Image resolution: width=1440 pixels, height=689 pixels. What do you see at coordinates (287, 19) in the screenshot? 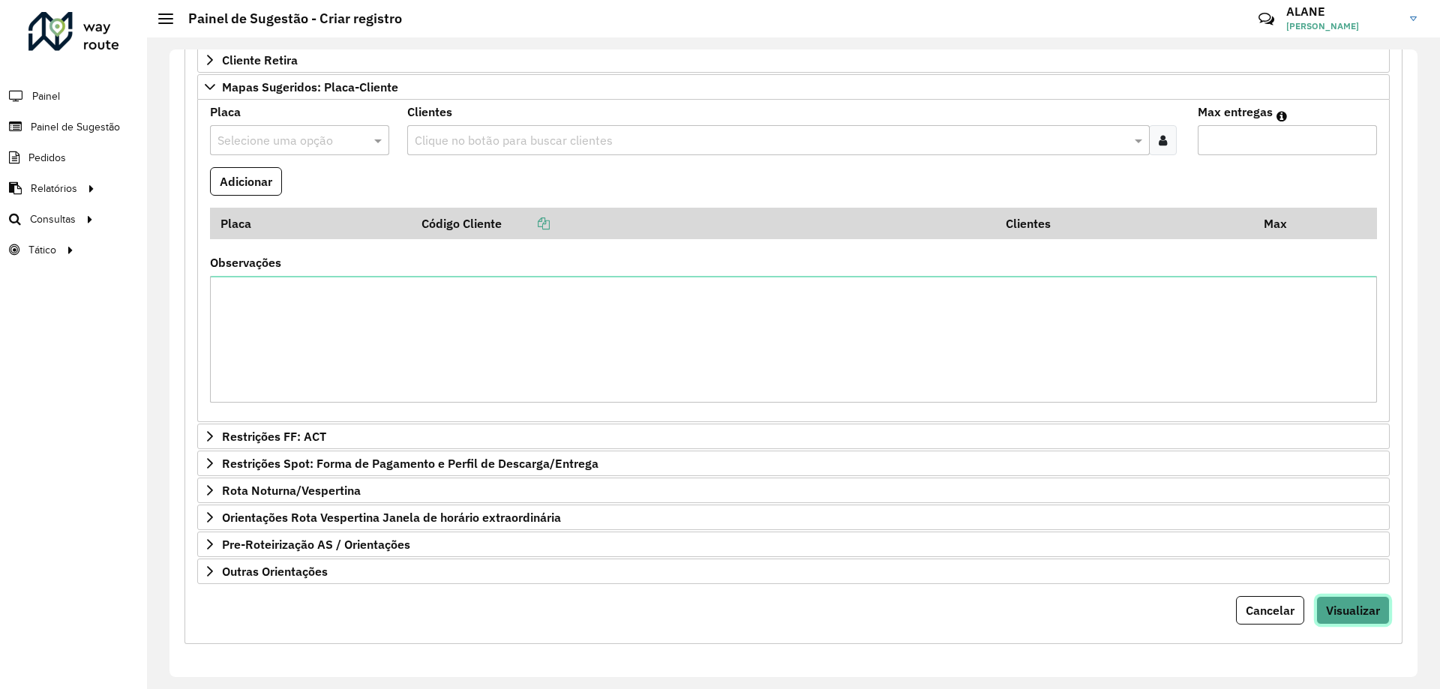
I see `h2: Painel de Sugestão - Criar registro` at bounding box center [287, 19].